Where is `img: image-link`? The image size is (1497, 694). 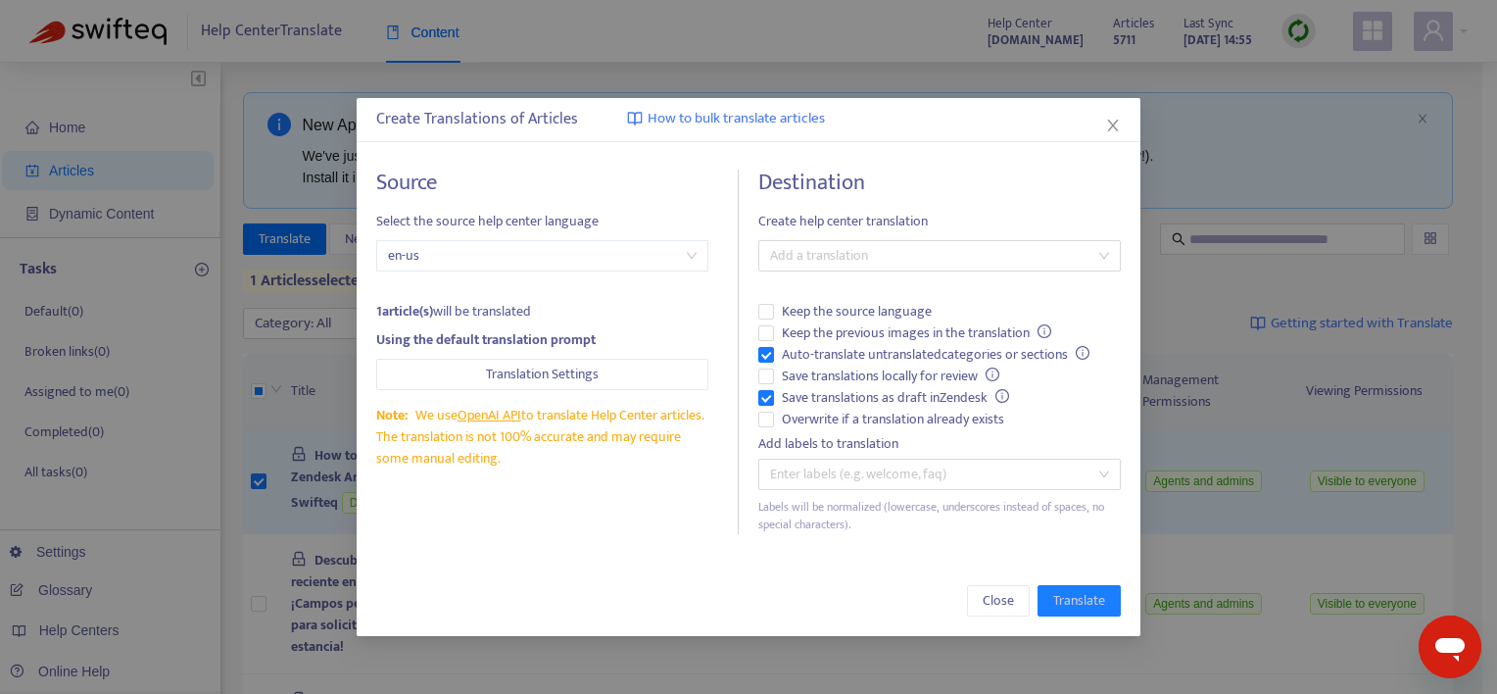
img: image-link is located at coordinates (635, 119).